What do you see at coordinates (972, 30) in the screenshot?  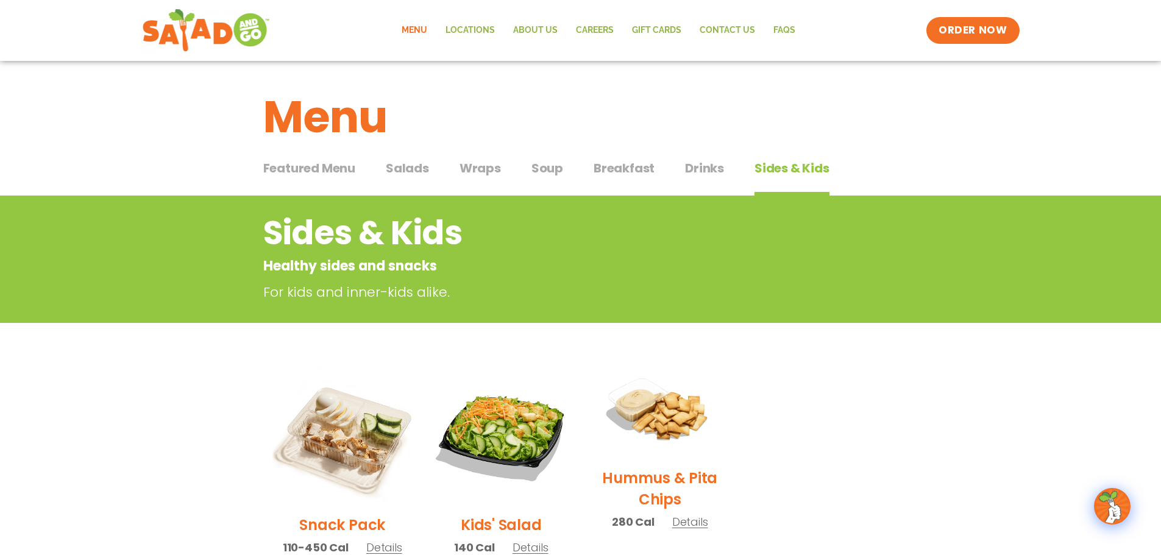 I see `a: ORDER NOW` at bounding box center [972, 30].